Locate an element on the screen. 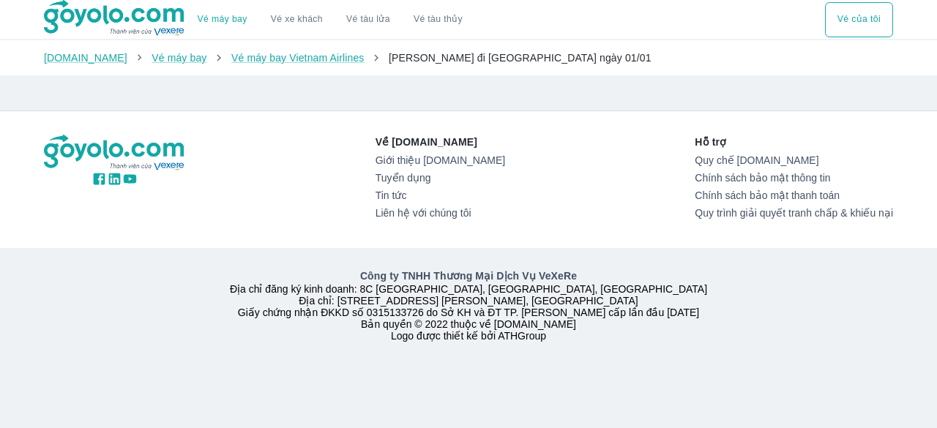  a: Vé xe khách is located at coordinates (296, 19).